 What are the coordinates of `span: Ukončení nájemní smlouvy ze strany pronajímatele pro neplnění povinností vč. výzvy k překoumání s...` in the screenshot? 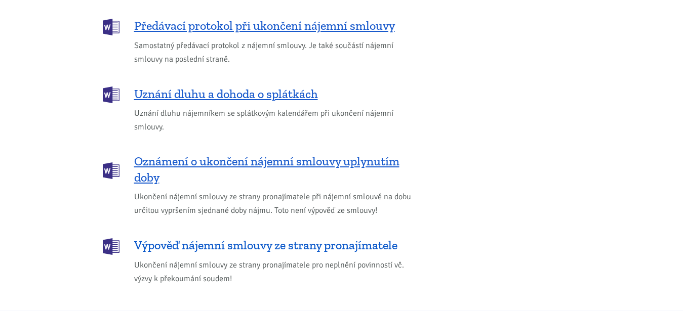 It's located at (275, 272).